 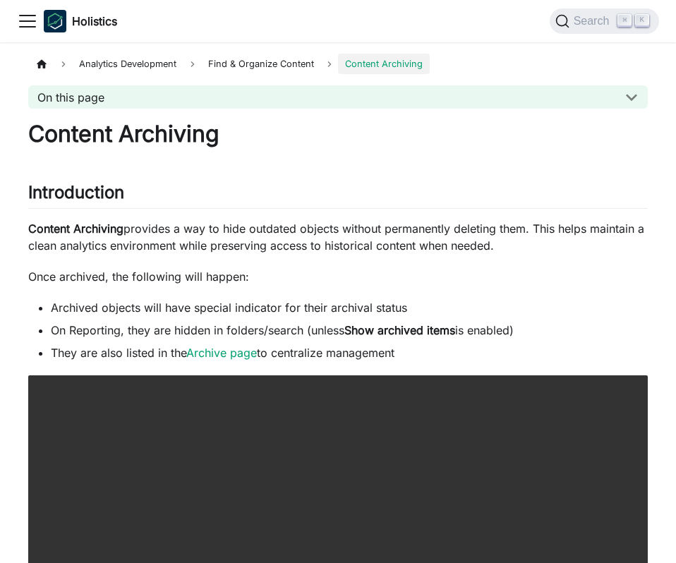 I want to click on h2: Introduction, so click(x=338, y=196).